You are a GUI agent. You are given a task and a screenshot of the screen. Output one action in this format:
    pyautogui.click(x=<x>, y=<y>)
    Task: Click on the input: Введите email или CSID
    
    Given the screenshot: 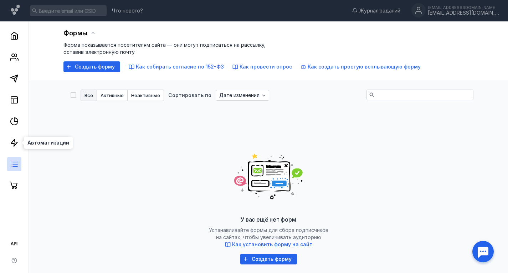 What is the action you would take?
    pyautogui.click(x=68, y=11)
    